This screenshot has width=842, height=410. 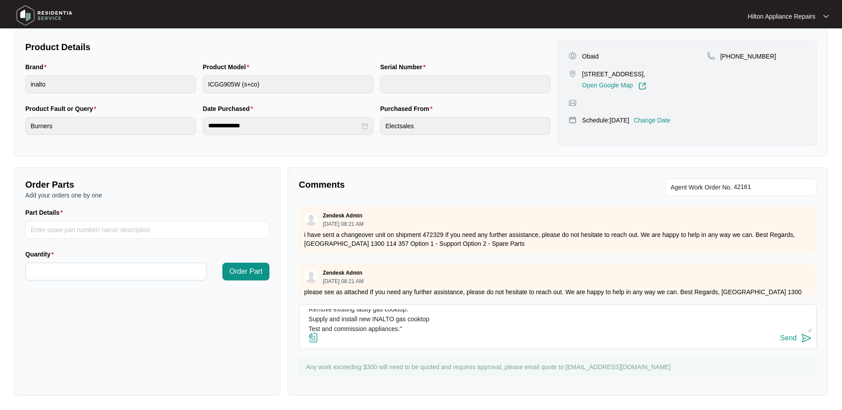 I want to click on input: Date Purchased, so click(x=284, y=126).